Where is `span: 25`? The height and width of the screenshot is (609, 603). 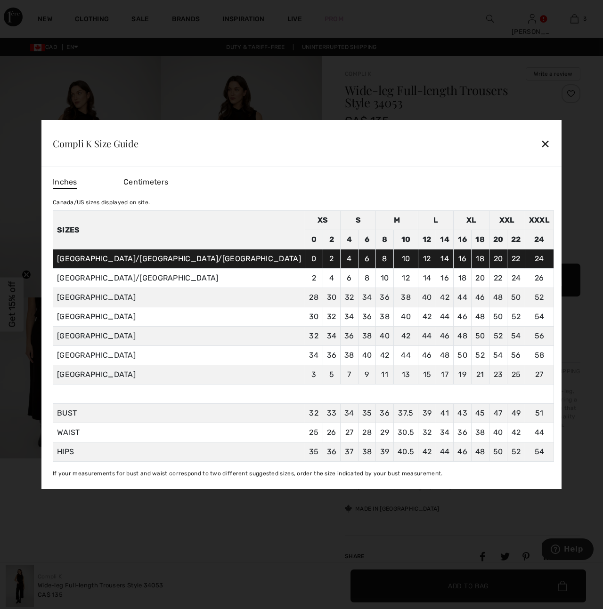
span: 25 is located at coordinates (314, 432).